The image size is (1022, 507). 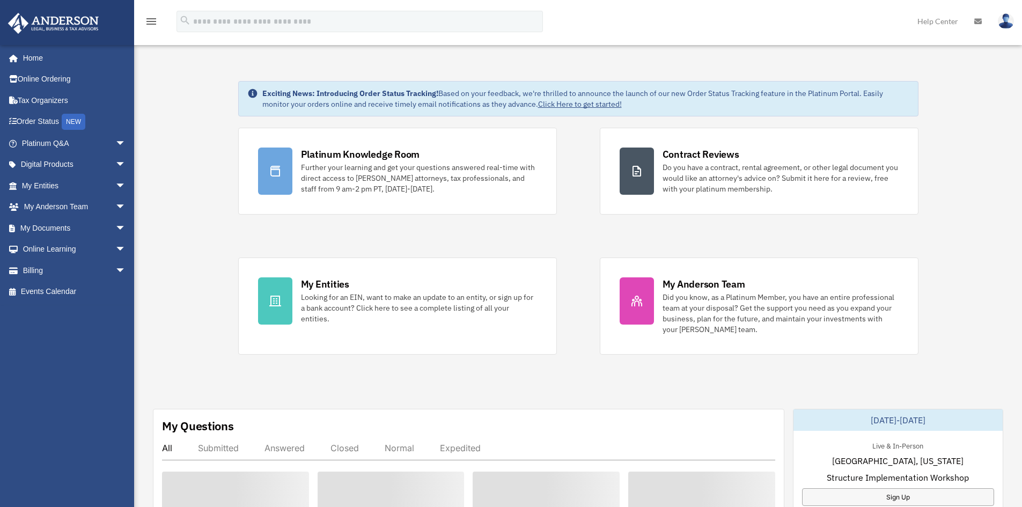 What do you see at coordinates (75, 292) in the screenshot?
I see `a: Events Calendar` at bounding box center [75, 292].